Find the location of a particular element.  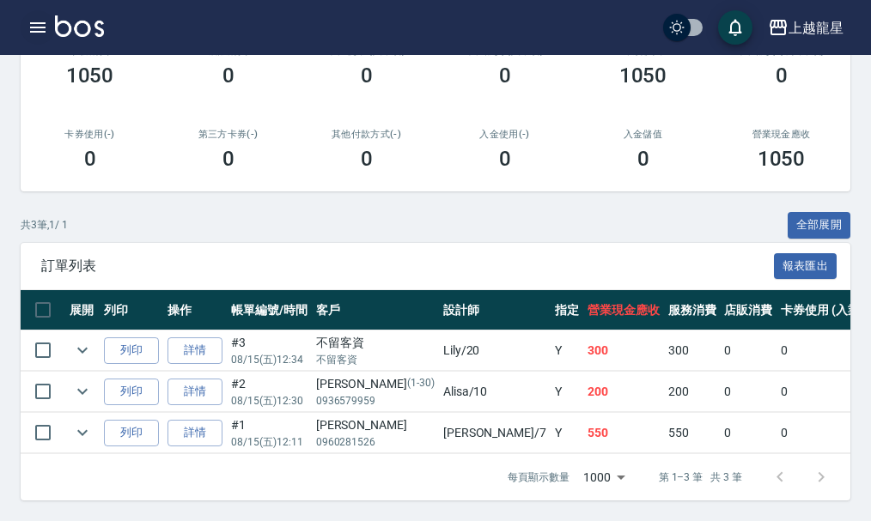

th: 帳單編號/時間 is located at coordinates (269, 310).